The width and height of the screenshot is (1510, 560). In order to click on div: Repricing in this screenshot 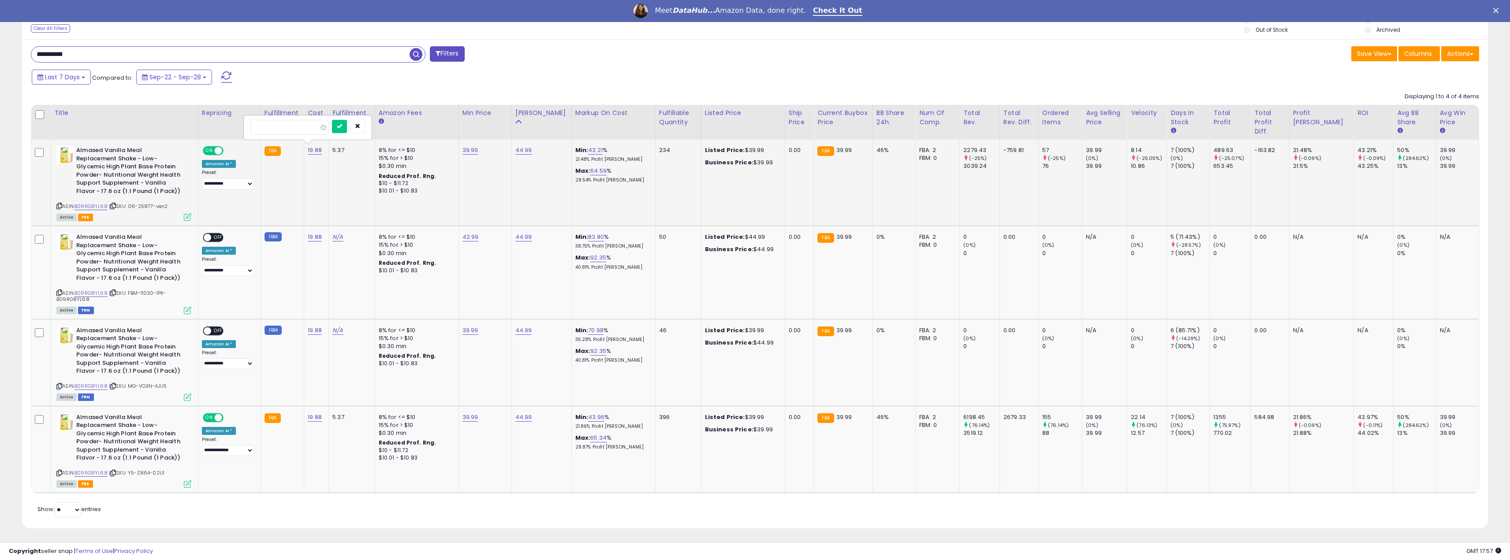, I will do `click(229, 113)`.